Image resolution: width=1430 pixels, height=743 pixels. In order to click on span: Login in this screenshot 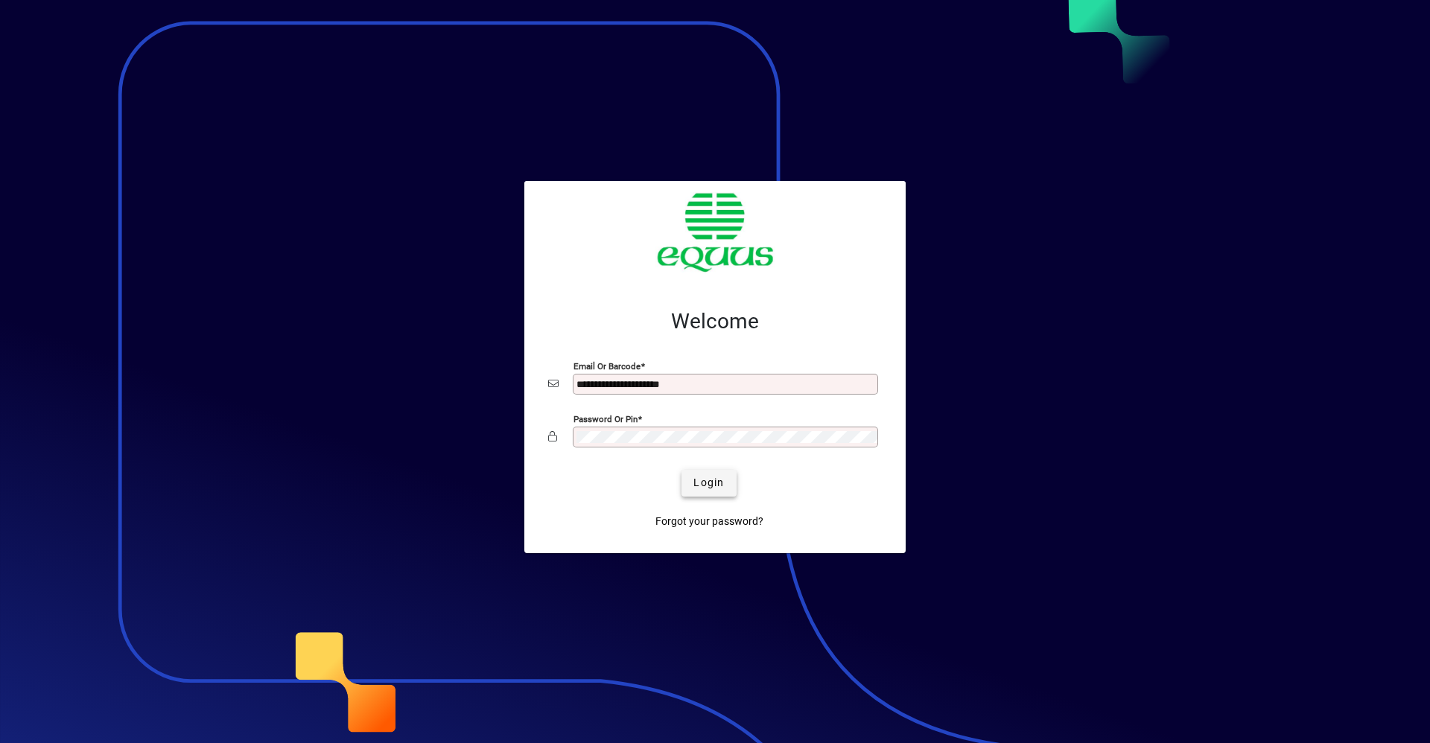, I will do `click(708, 483)`.